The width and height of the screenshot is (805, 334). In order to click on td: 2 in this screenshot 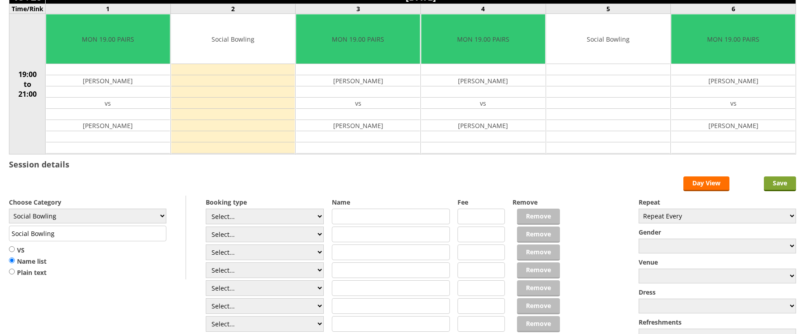, I will do `click(233, 9)`.